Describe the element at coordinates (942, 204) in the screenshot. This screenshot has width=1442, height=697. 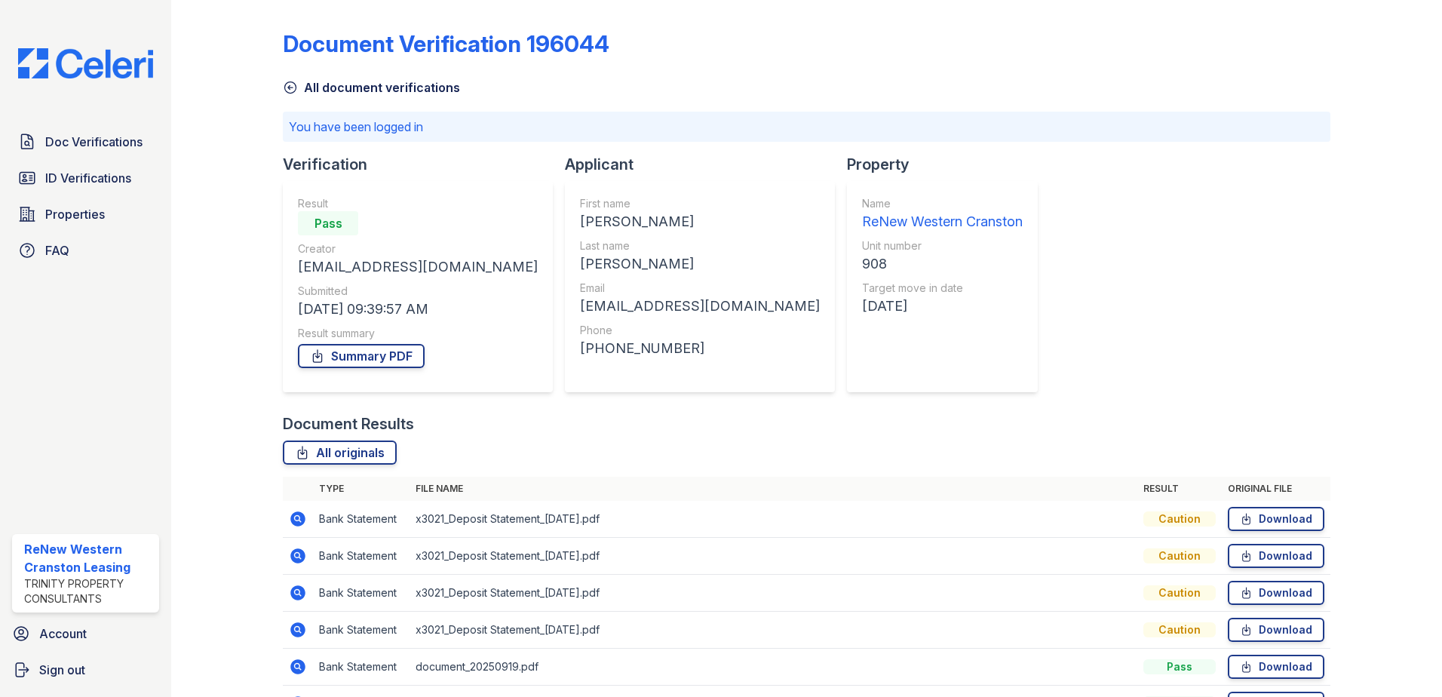
I see `div: Name` at that location.